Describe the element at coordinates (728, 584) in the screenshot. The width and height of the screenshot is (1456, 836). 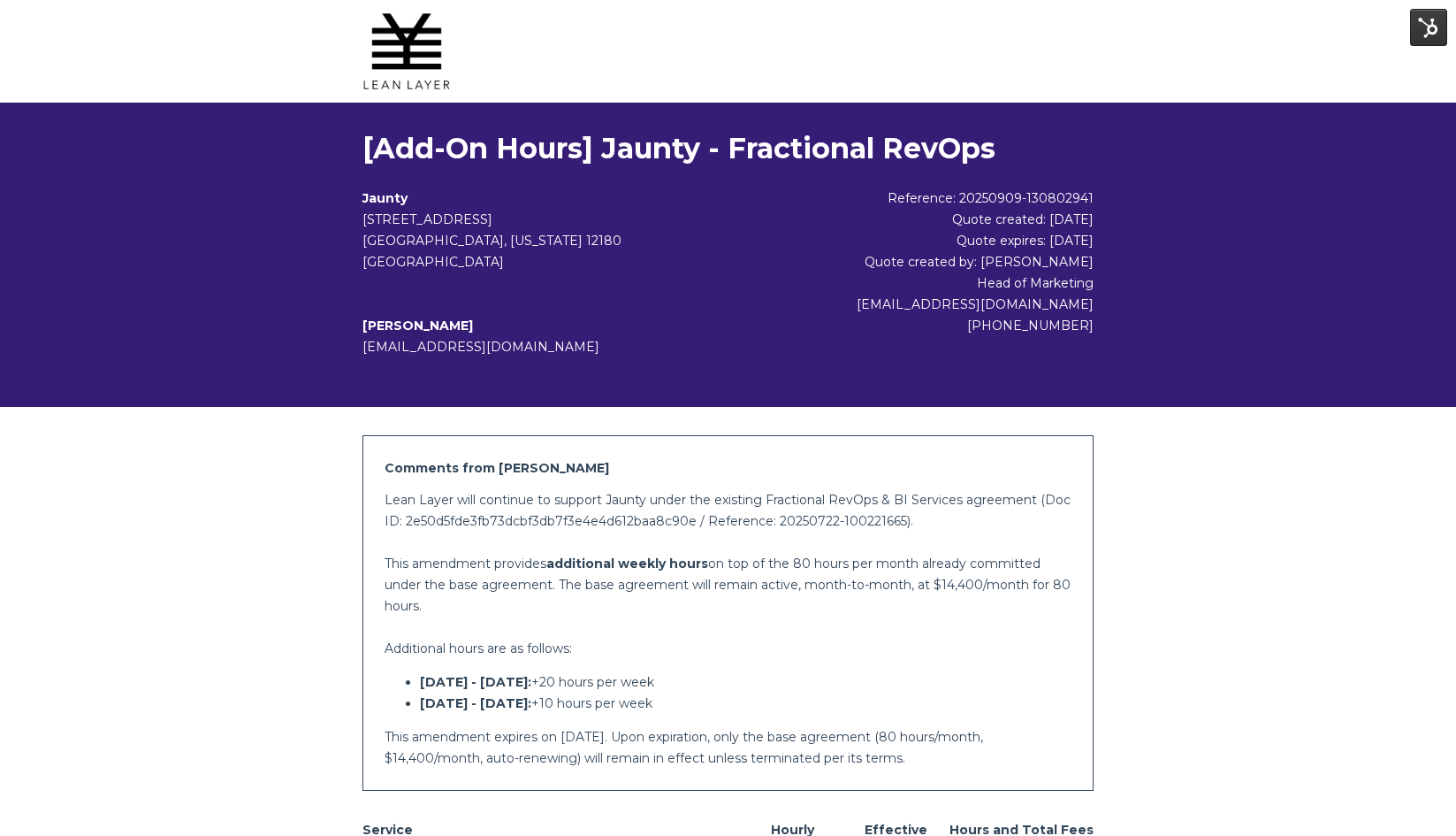
I see `p: This amendment provides on top of the 80 hours per month already committed under the base agreeme...` at that location.